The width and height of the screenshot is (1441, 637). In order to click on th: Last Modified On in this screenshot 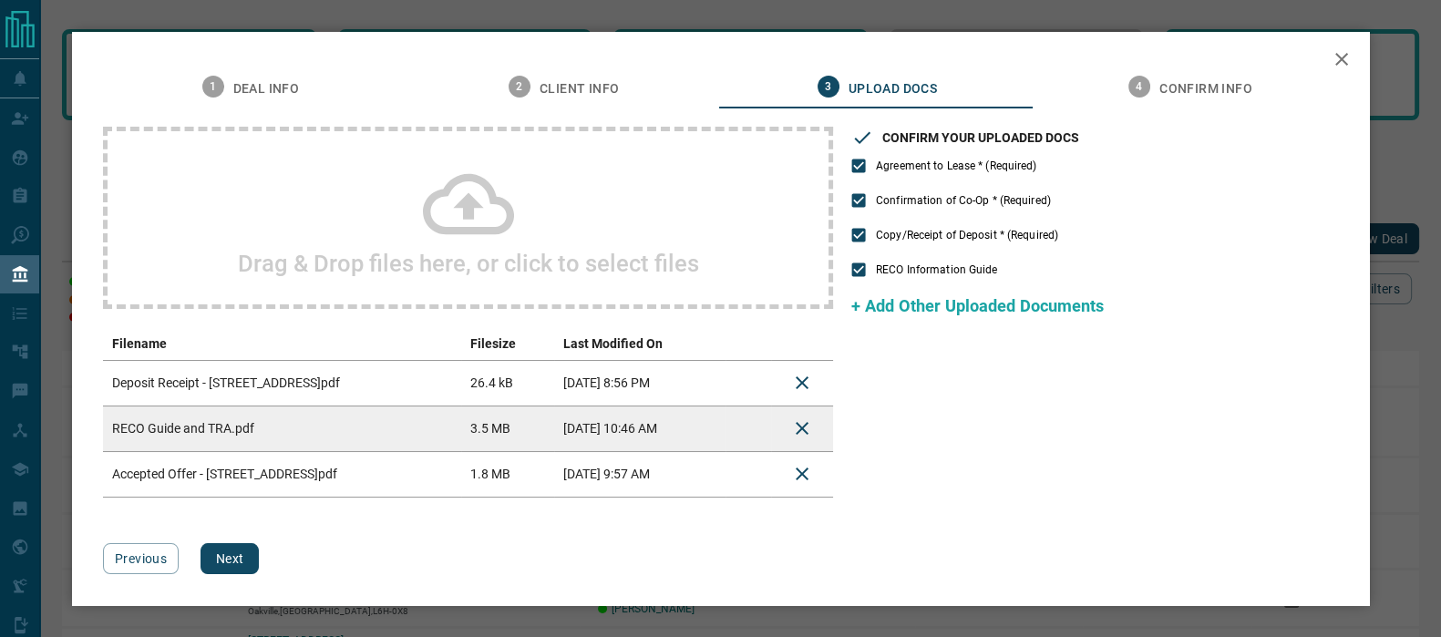, I will do `click(640, 344)`.